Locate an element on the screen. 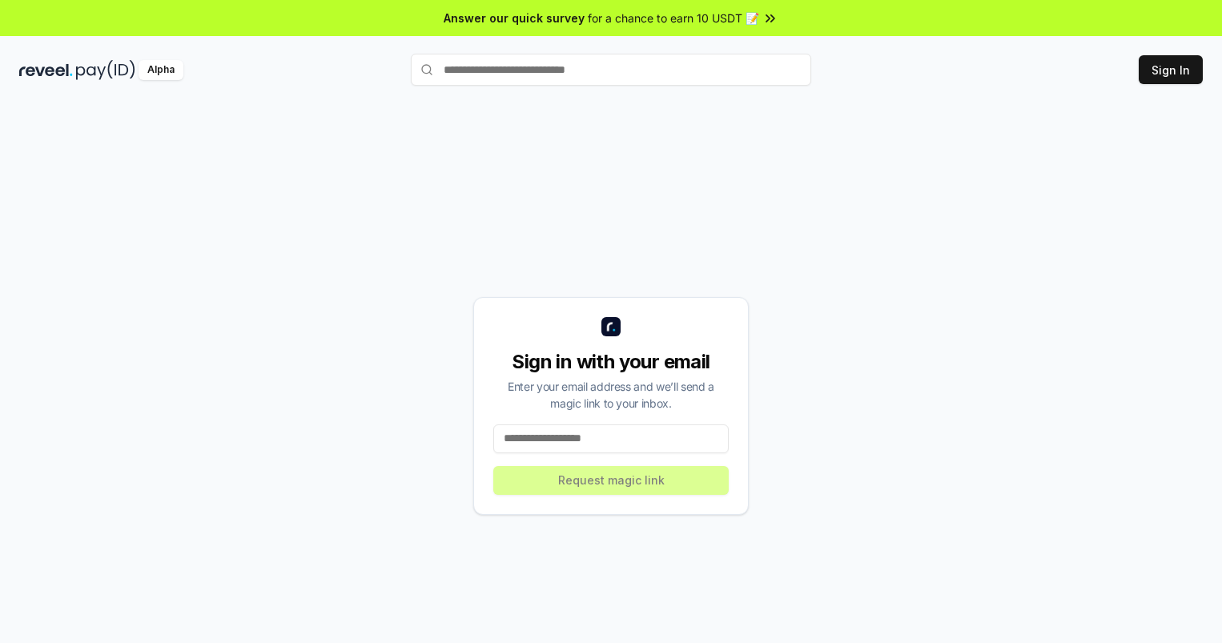  img: reveel_dark is located at coordinates (46, 70).